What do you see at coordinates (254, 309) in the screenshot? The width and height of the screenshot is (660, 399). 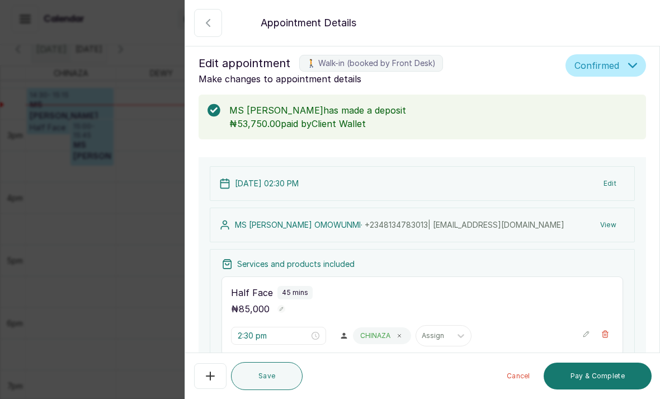 I see `span: 85,000` at bounding box center [254, 309].